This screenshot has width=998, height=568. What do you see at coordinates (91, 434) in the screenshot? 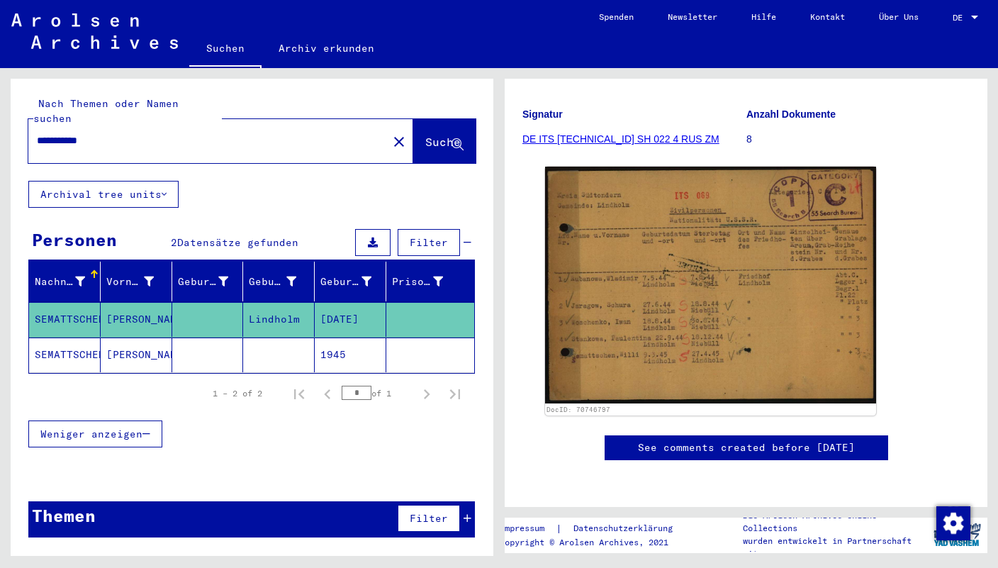
I see `span: Weniger anzeigen` at bounding box center [91, 434].